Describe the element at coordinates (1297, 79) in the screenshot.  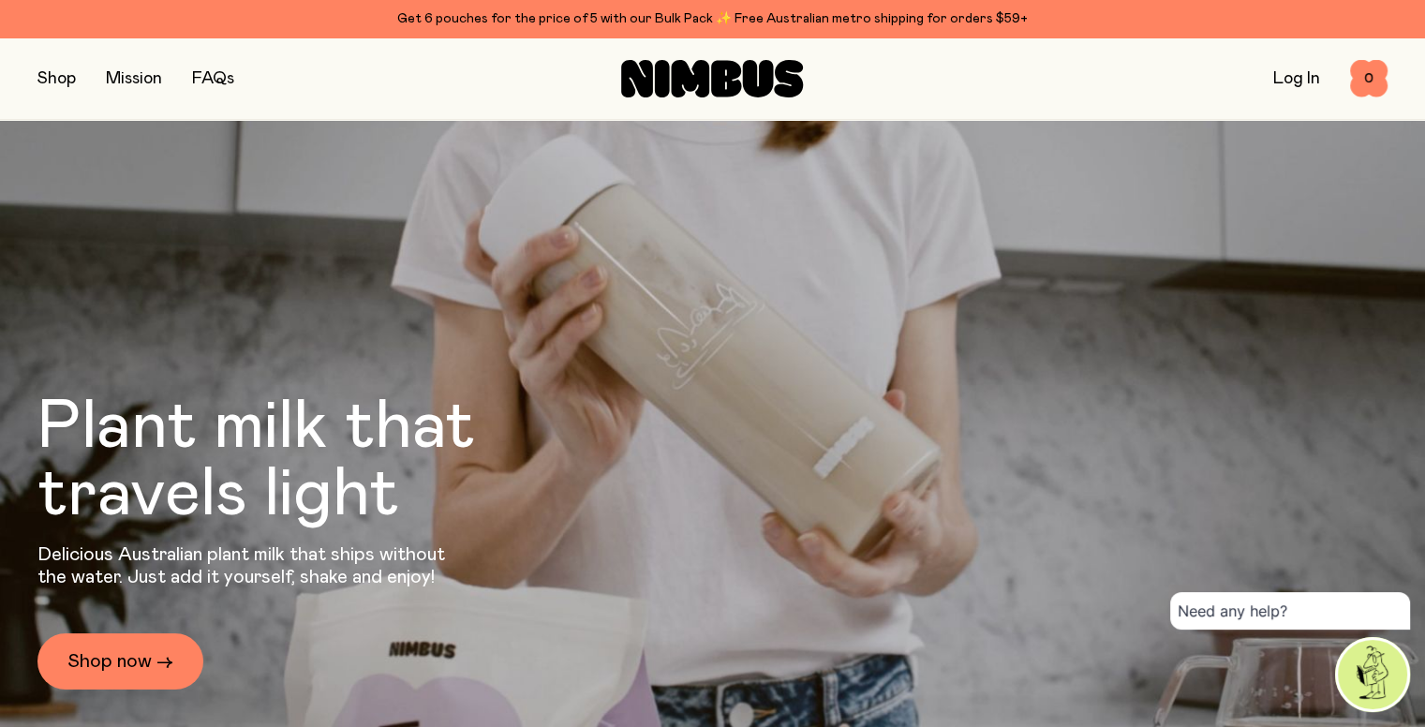
I see `a: Log In` at that location.